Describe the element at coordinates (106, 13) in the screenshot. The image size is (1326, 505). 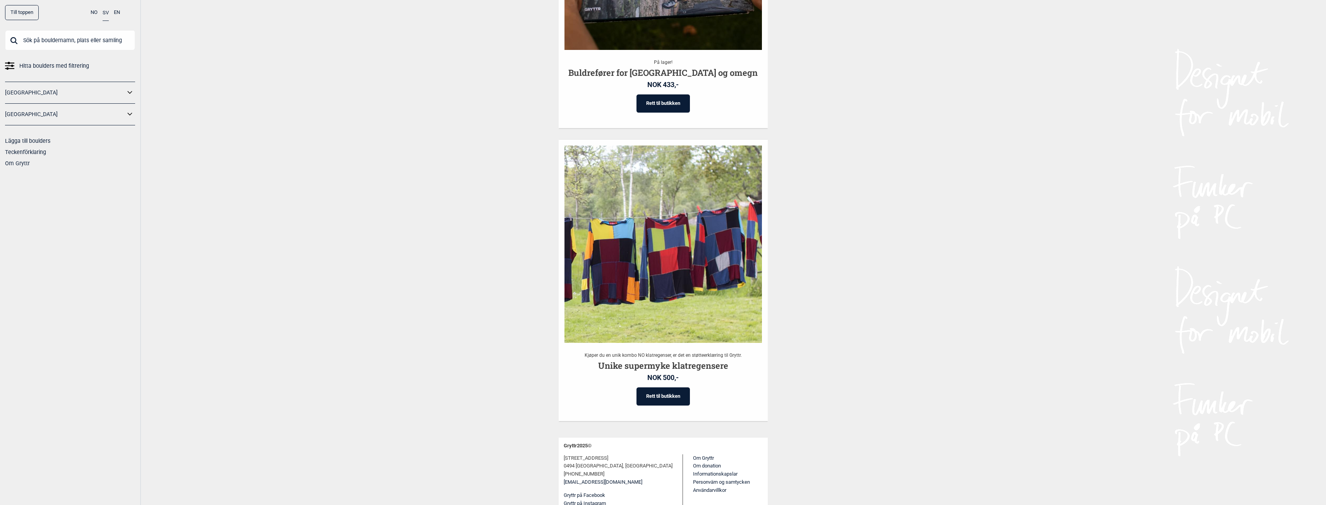
I see `button: SV` at that location.